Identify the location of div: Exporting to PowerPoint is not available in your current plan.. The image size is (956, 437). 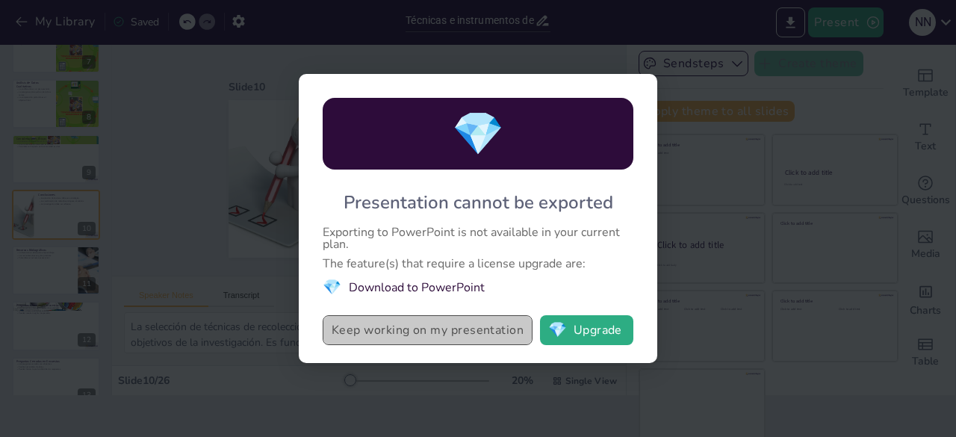
(478, 238).